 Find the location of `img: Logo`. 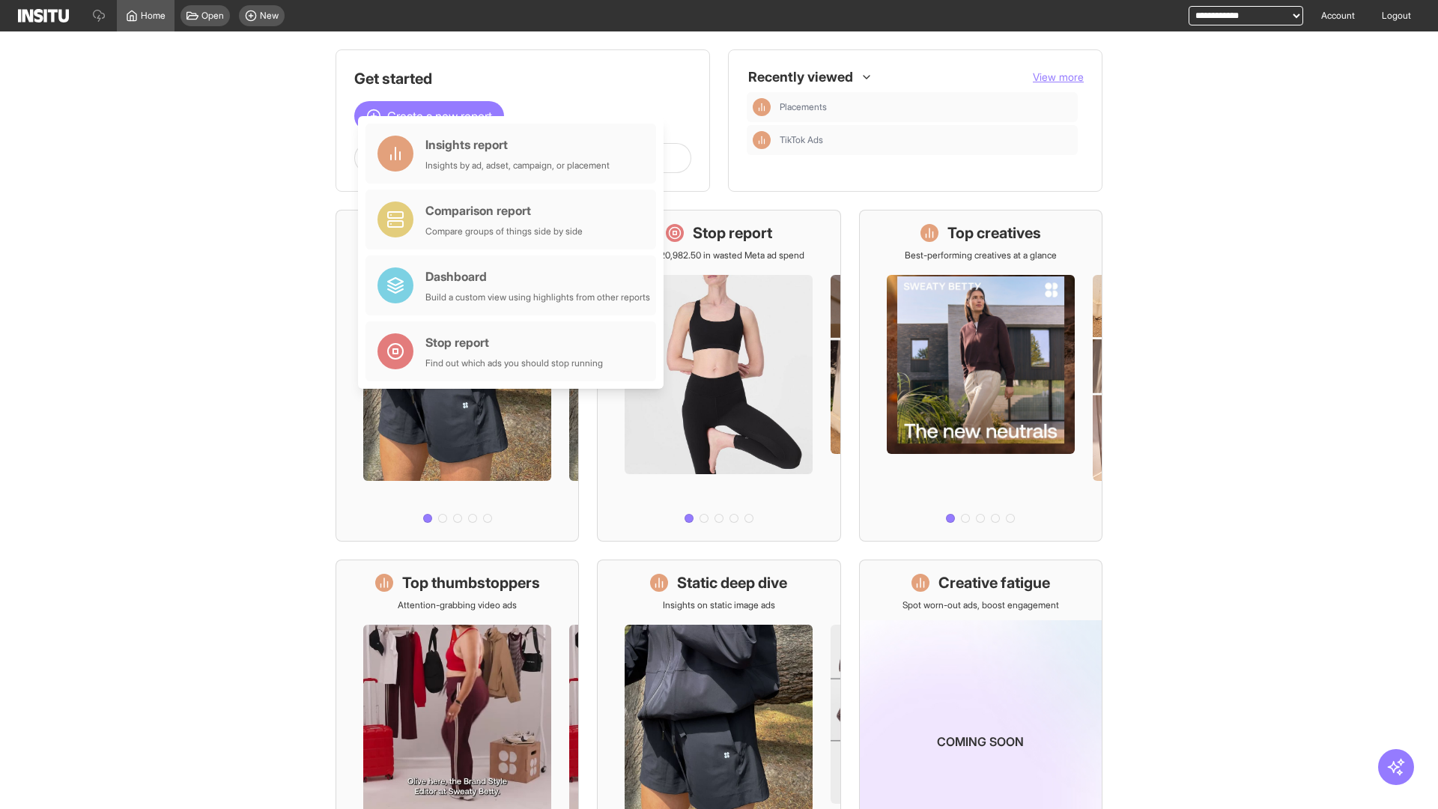

img: Logo is located at coordinates (43, 16).